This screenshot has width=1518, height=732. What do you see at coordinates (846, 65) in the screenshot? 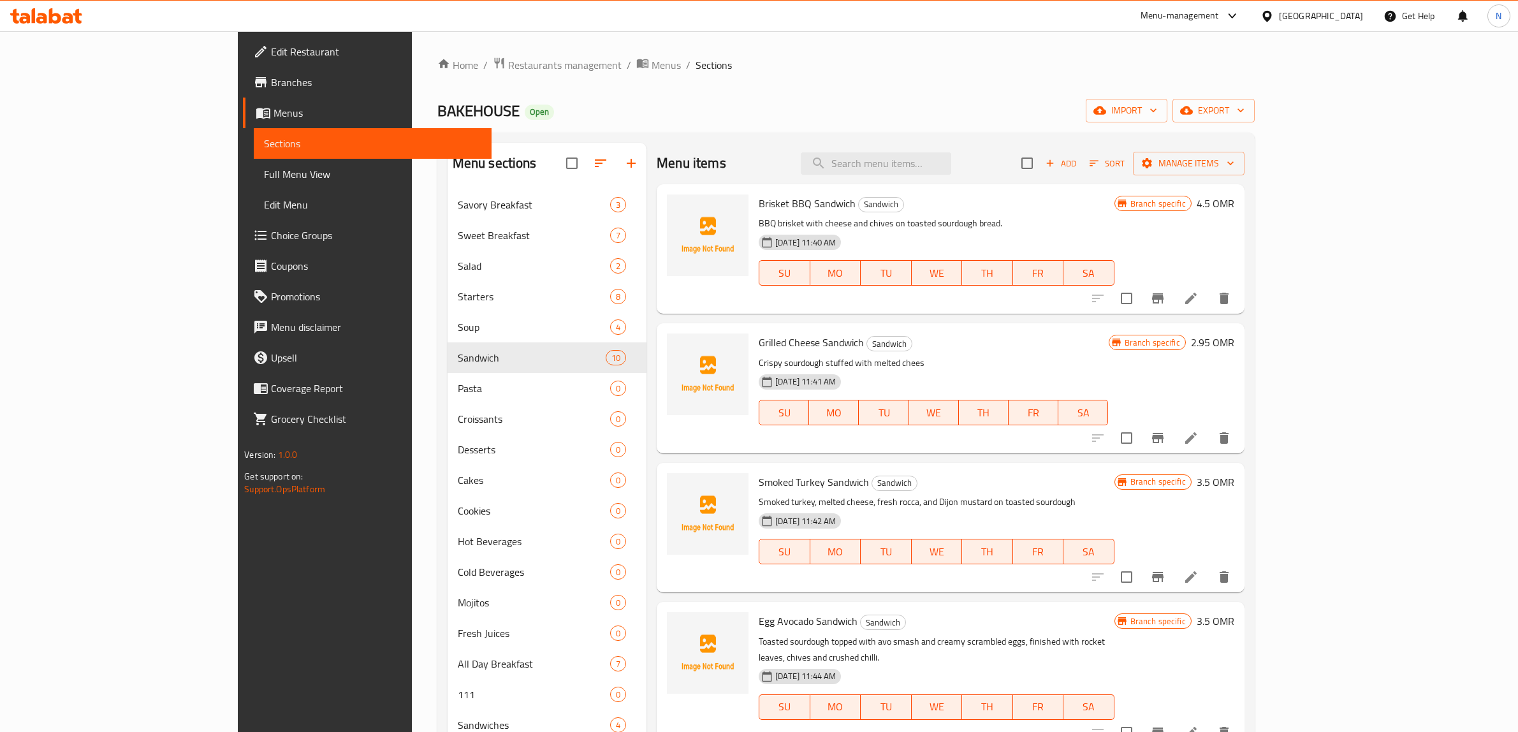
I see `nav: breadcrumb` at bounding box center [846, 65].